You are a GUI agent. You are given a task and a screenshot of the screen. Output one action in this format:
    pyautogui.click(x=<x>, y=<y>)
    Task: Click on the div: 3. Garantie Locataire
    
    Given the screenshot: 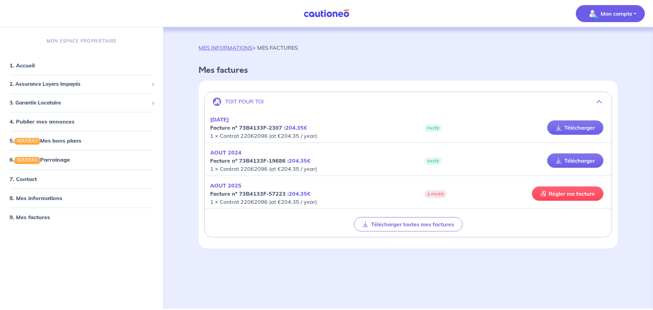 What is the action you would take?
    pyautogui.click(x=82, y=103)
    